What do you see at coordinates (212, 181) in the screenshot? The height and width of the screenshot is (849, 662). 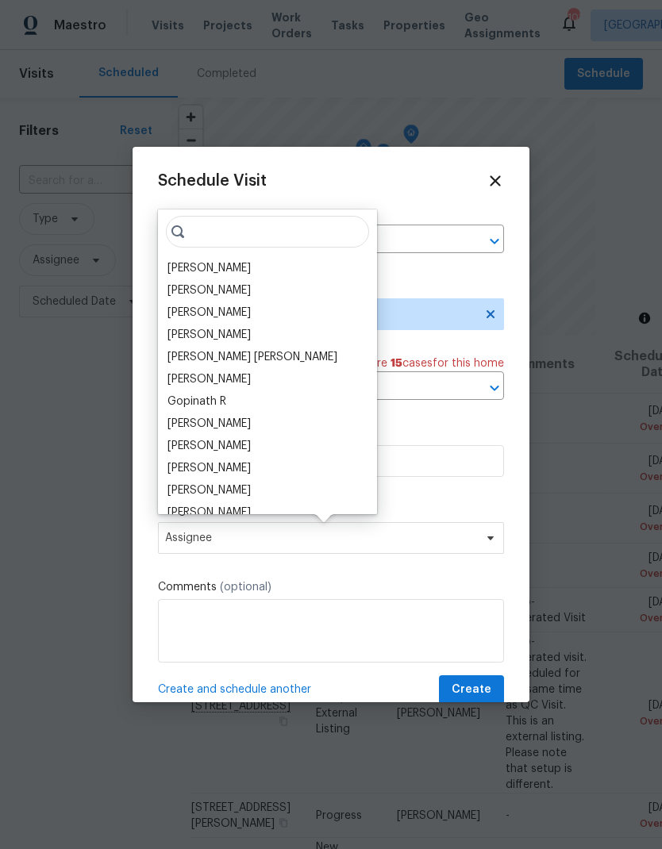 I see `span: Schedule Visit` at bounding box center [212, 181].